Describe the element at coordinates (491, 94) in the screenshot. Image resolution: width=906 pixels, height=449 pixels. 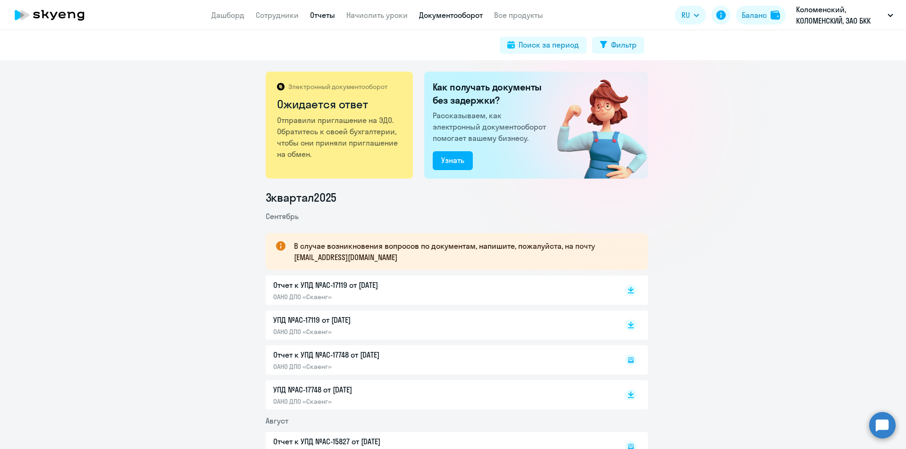
I see `h2: Как получать документы без задержки?` at that location.